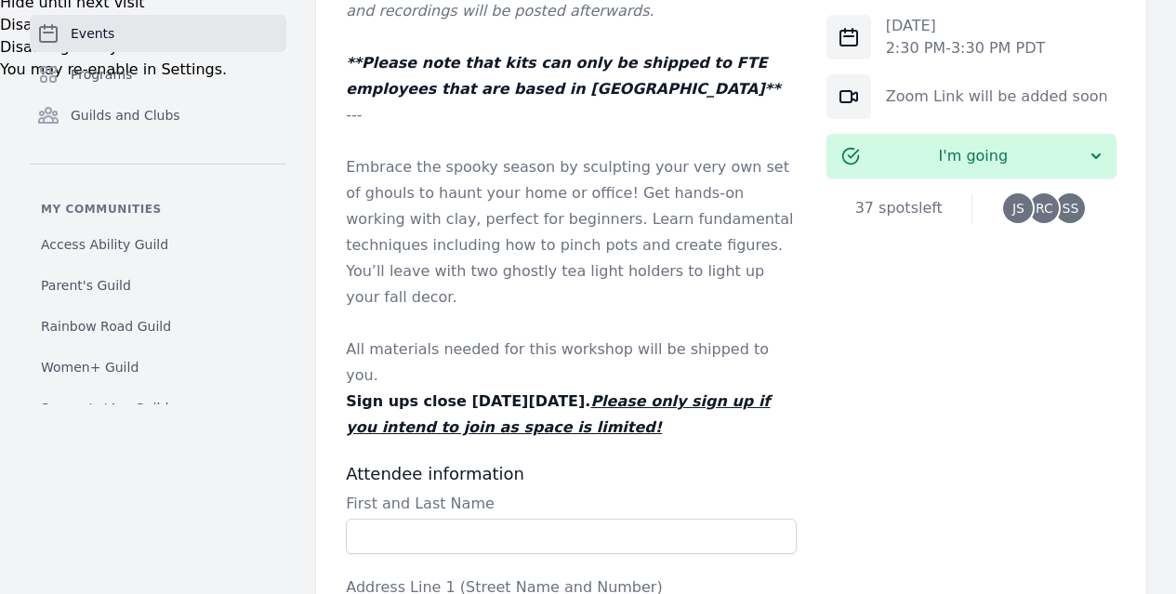  Describe the element at coordinates (973, 156) in the screenshot. I see `span: I'm going` at that location.